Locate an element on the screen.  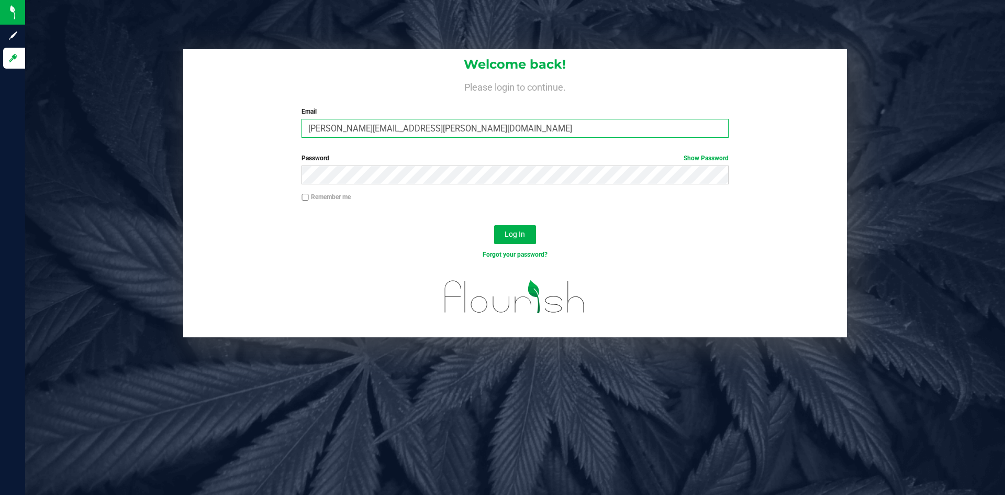
input: Remember me is located at coordinates (305, 197).